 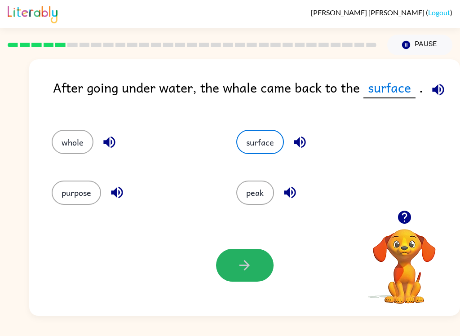 I want to click on video: Your browser must support playing .mp4 files to use Literably. Please try using another browser., so click(x=404, y=260).